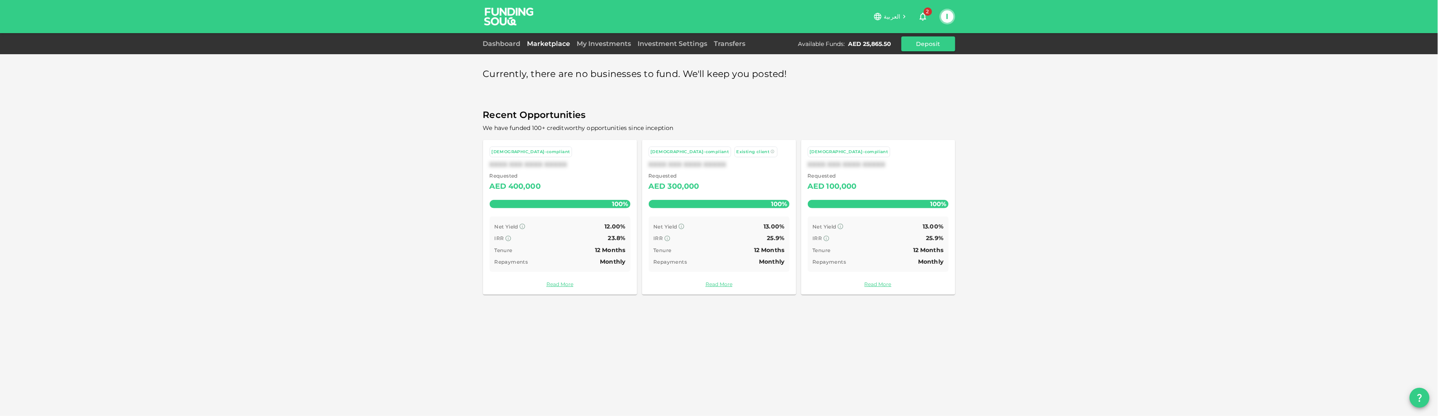  I want to click on a: Dashboard, so click(503, 43).